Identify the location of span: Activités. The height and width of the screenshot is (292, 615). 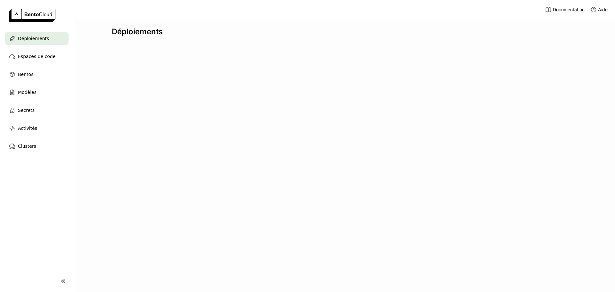
(28, 128).